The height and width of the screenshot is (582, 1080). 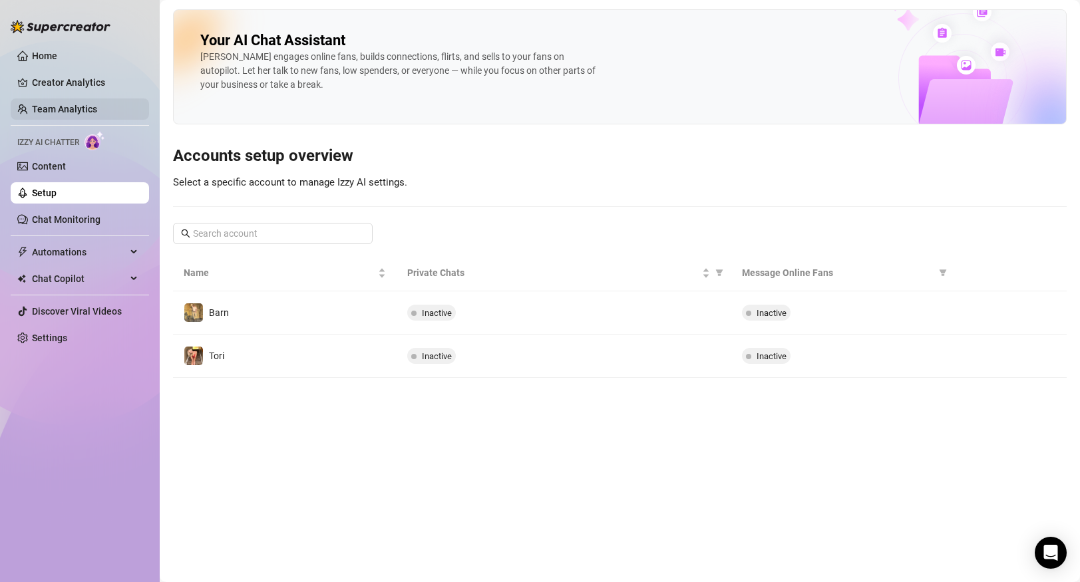 I want to click on a: Content, so click(x=49, y=166).